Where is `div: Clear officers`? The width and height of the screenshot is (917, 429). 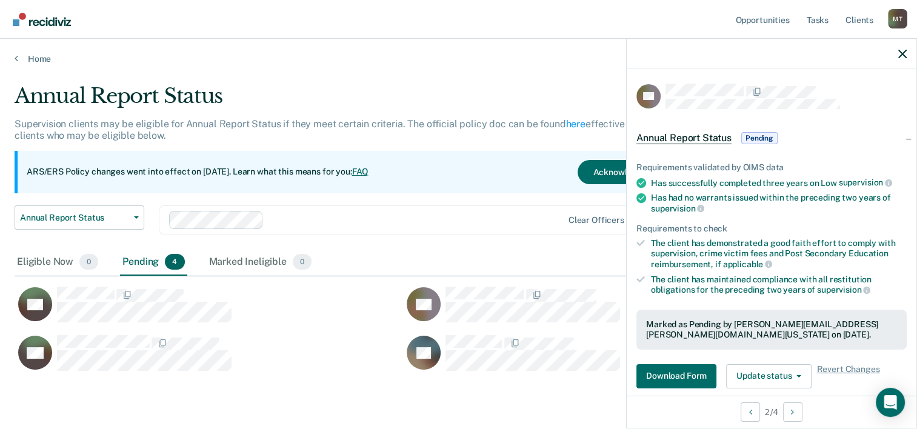
div: Clear officers is located at coordinates (596, 220).